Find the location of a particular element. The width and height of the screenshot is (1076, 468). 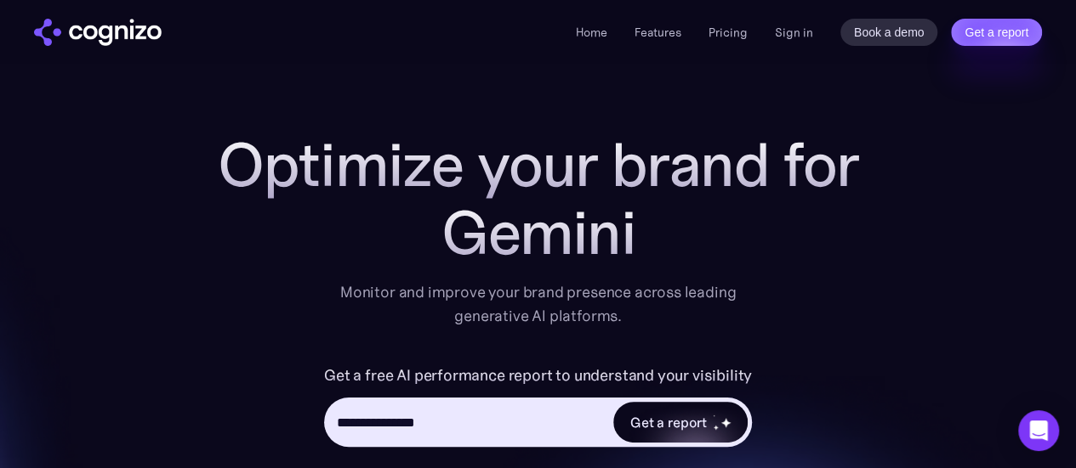

div: Gemini is located at coordinates (538, 233).